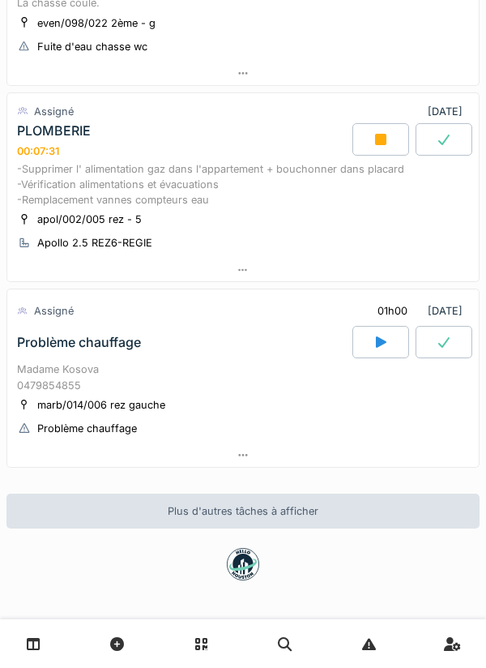  What do you see at coordinates (101, 404) in the screenshot?
I see `div: marb/014/006 rez gauche` at bounding box center [101, 404].